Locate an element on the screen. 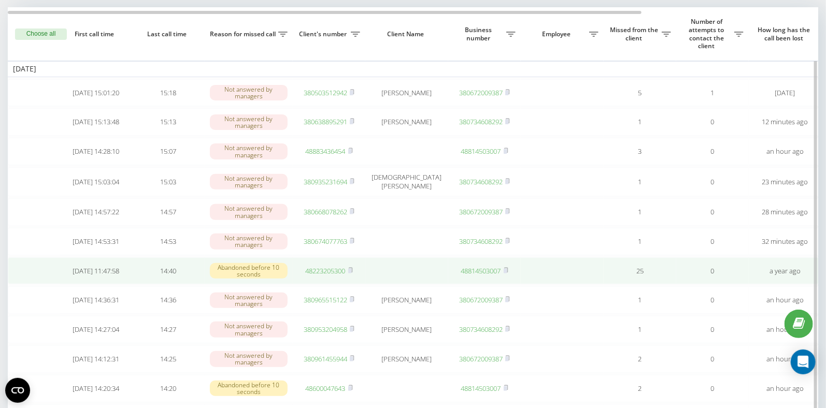 The width and height of the screenshot is (826, 408). td: 32 minutes ago is located at coordinates (785, 242).